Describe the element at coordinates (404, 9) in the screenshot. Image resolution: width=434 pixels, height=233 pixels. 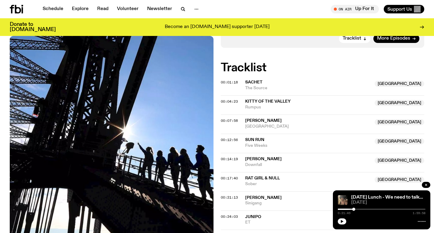
I see `button: Support Us` at that location.